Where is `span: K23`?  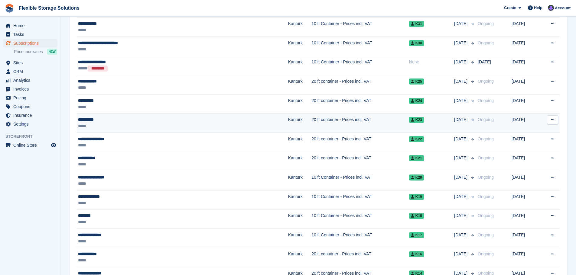 span: K23 is located at coordinates (416, 120).